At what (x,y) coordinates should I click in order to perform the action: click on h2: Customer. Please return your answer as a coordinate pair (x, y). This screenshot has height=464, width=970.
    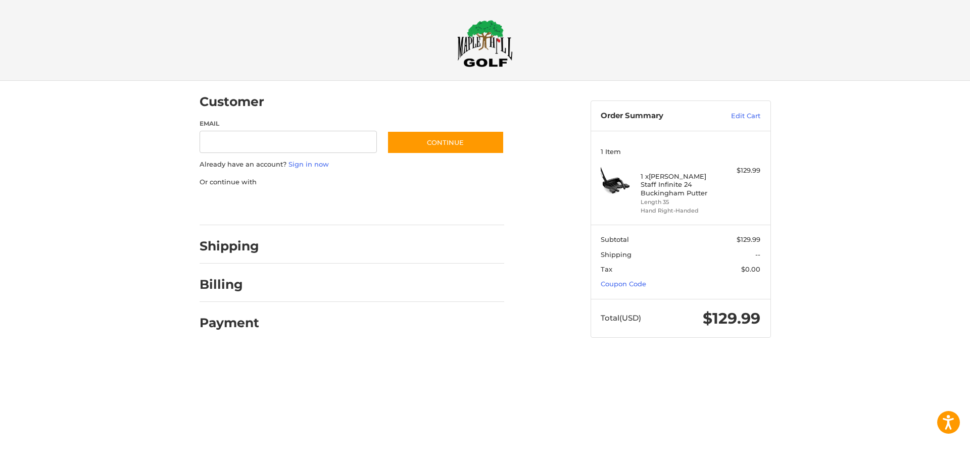
    Looking at the image, I should click on (232, 102).